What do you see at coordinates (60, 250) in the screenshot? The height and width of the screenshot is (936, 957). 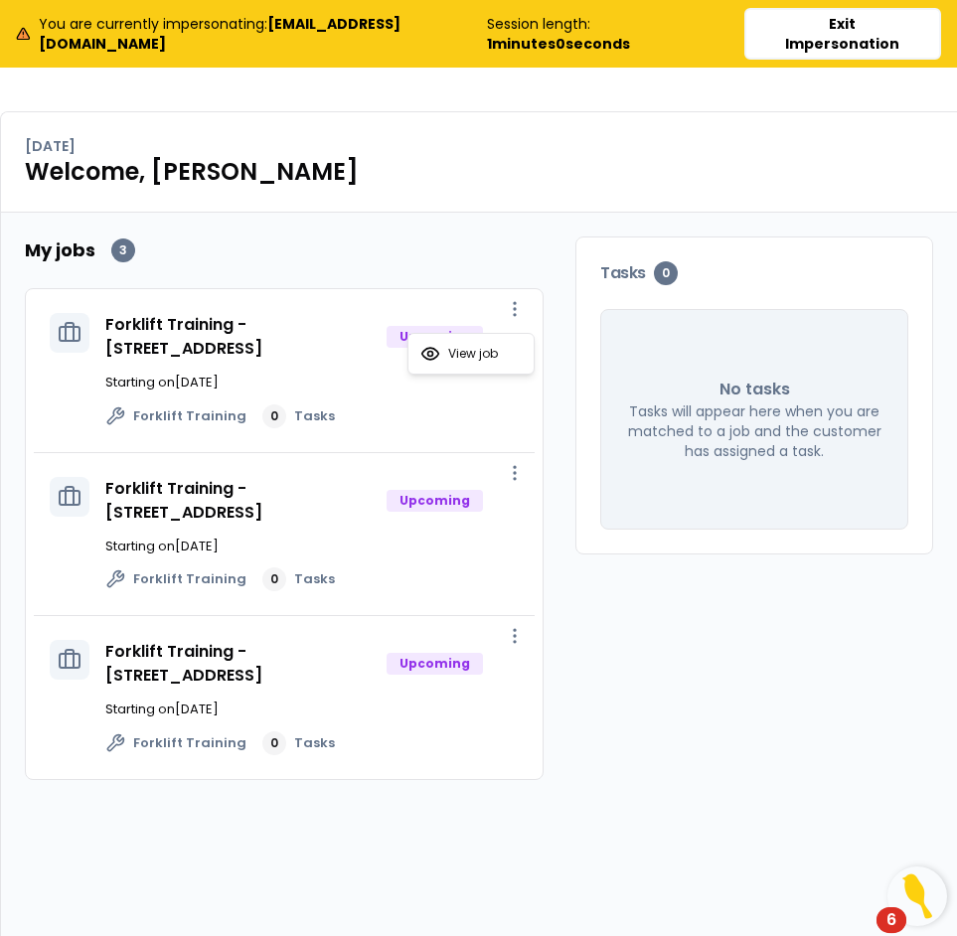 I see `h2: My jobs` at bounding box center [60, 250].